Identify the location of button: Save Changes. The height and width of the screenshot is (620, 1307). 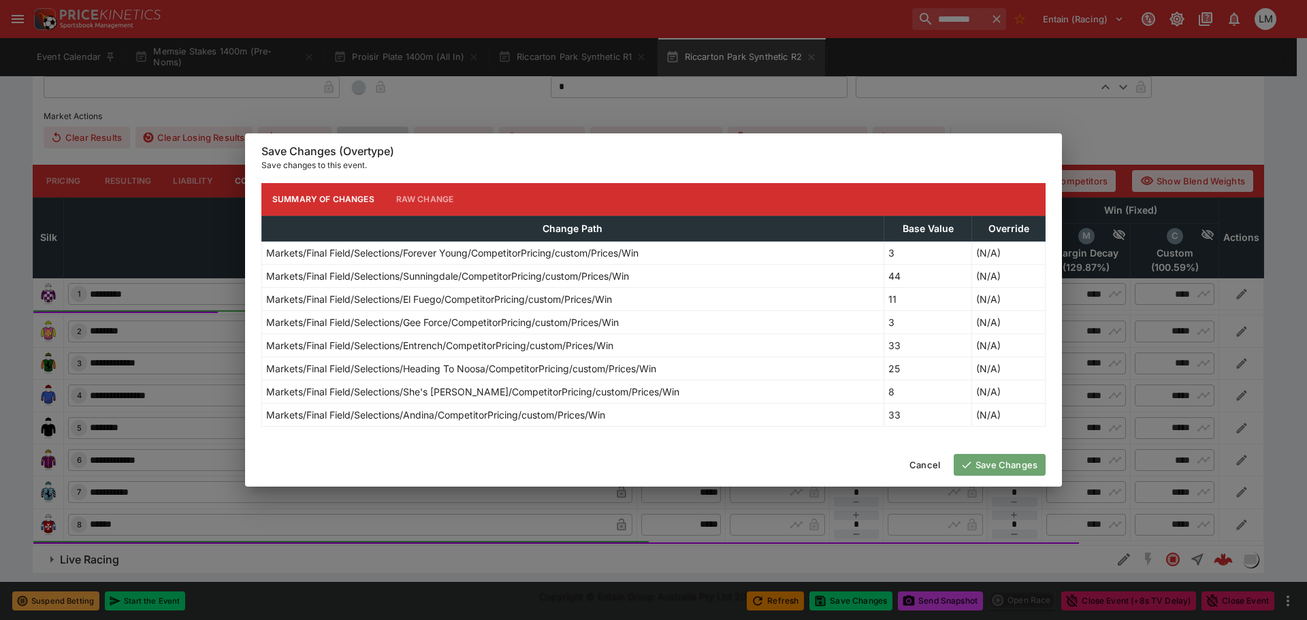
(999, 465).